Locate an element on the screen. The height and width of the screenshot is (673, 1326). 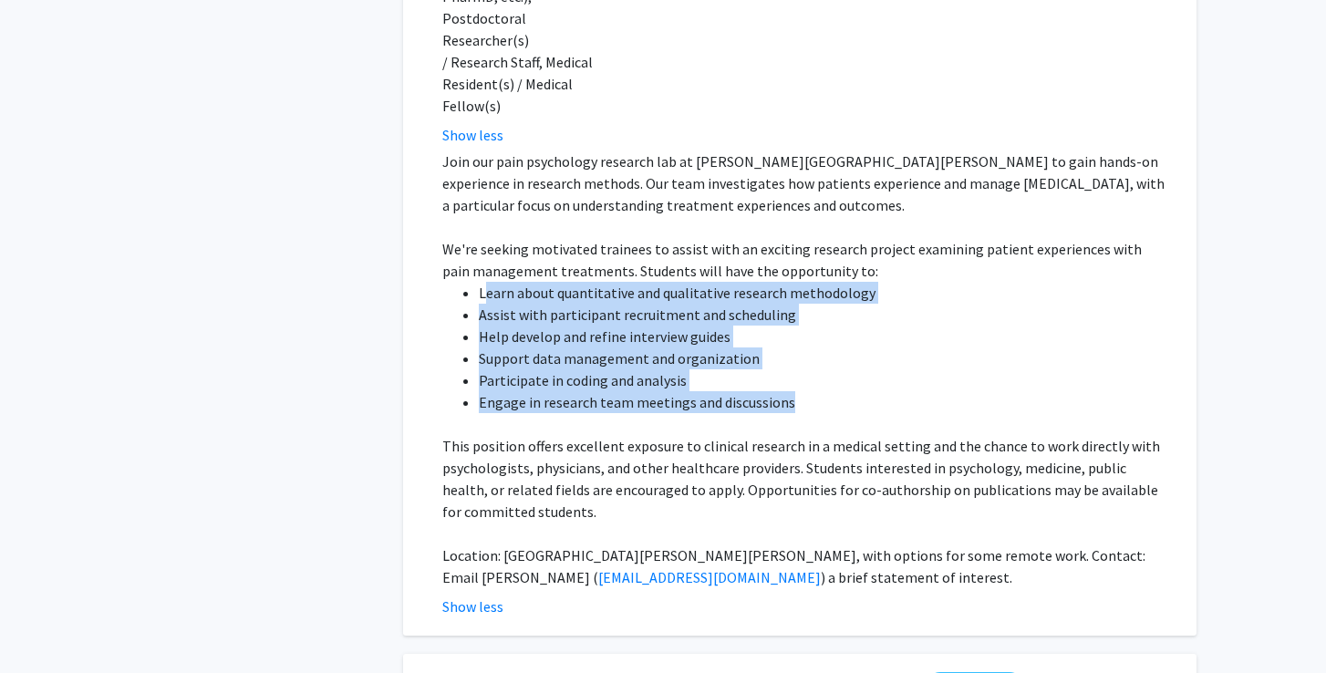
li: Help develop and refine interview guides is located at coordinates (825, 337).